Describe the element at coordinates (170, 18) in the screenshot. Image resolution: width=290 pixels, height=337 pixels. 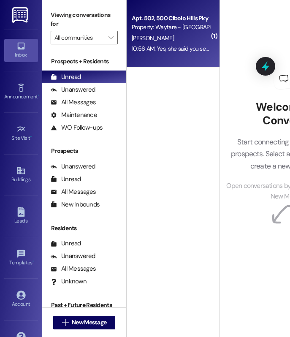
I see `div: Apt. 502, 500 Cibolo Hills Pky` at that location.